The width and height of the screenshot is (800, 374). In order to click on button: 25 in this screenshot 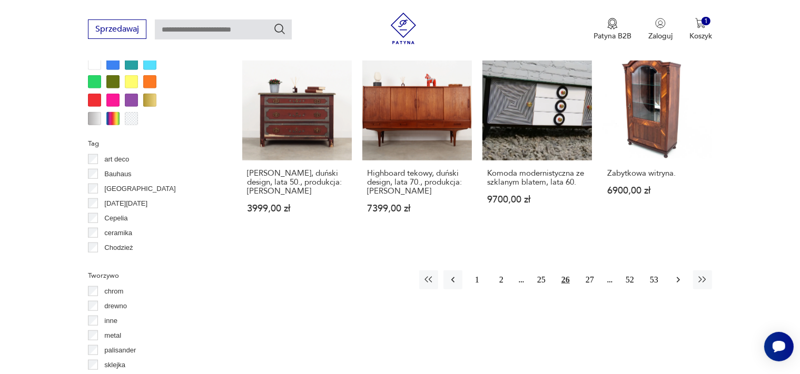, I will do `click(541, 280)`.